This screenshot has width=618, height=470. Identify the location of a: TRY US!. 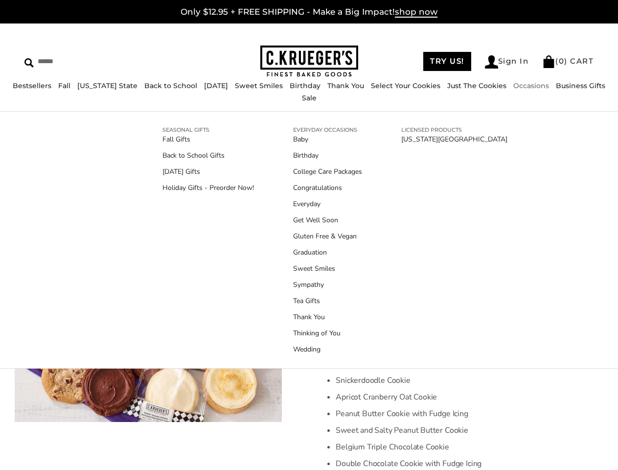
(447, 61).